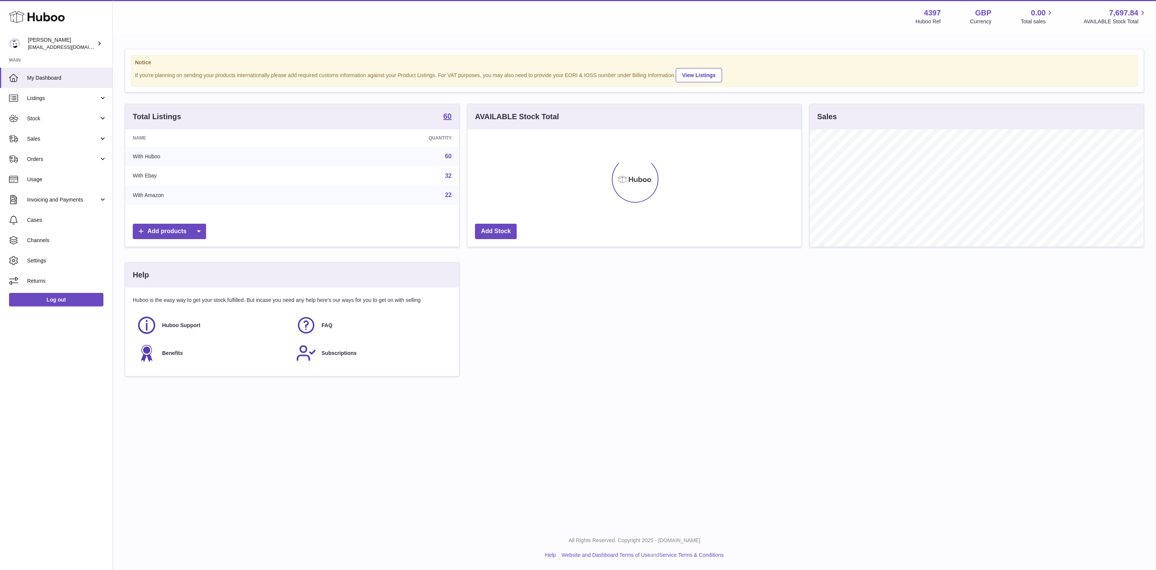 This screenshot has width=1156, height=570. What do you see at coordinates (447, 116) in the screenshot?
I see `strong: 60` at bounding box center [447, 116].